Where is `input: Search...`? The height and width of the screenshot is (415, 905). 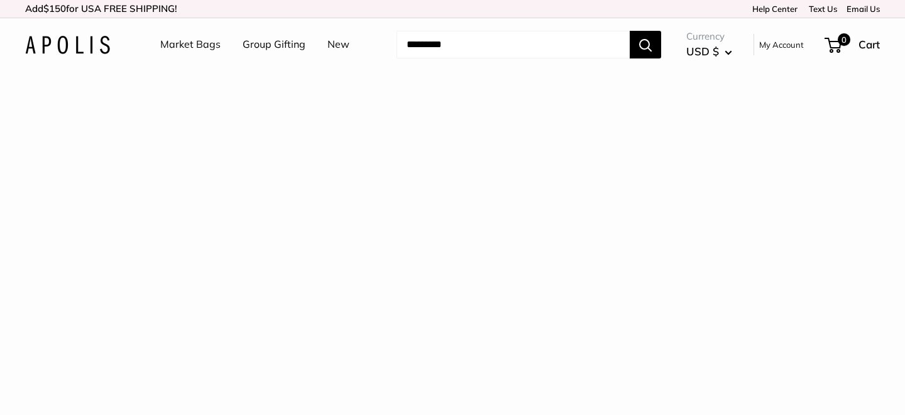
input: Search... is located at coordinates (513, 45).